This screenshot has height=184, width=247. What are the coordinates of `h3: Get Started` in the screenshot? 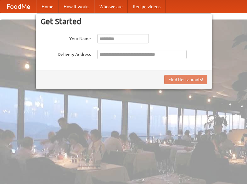 It's located at (124, 21).